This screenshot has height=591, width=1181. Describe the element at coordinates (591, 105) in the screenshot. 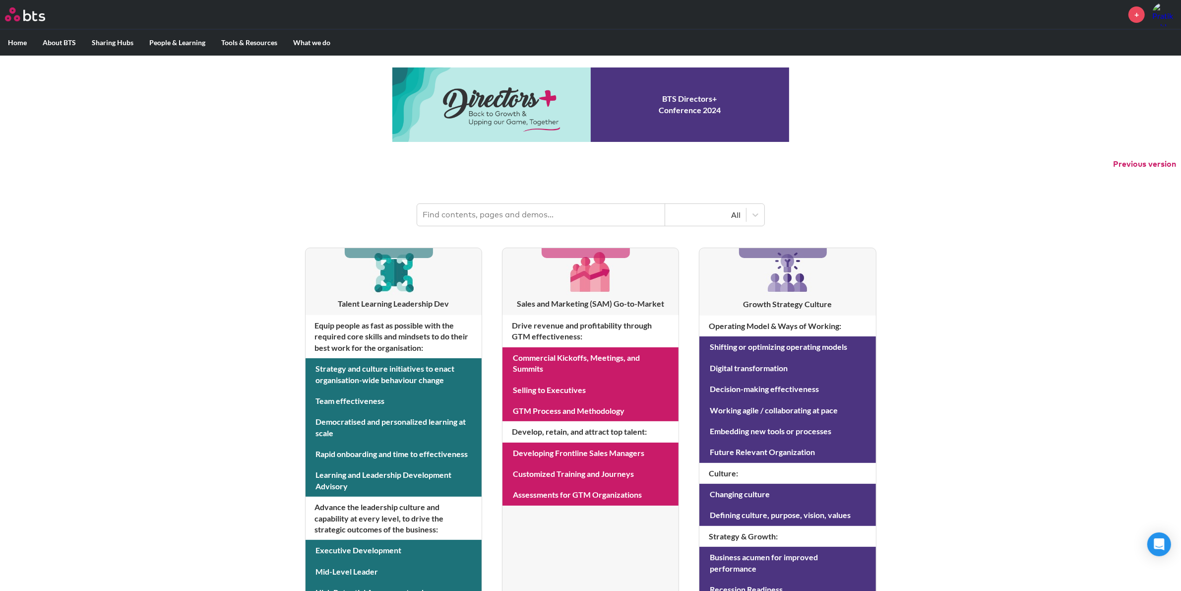

I see `a: Conference 2024` at that location.